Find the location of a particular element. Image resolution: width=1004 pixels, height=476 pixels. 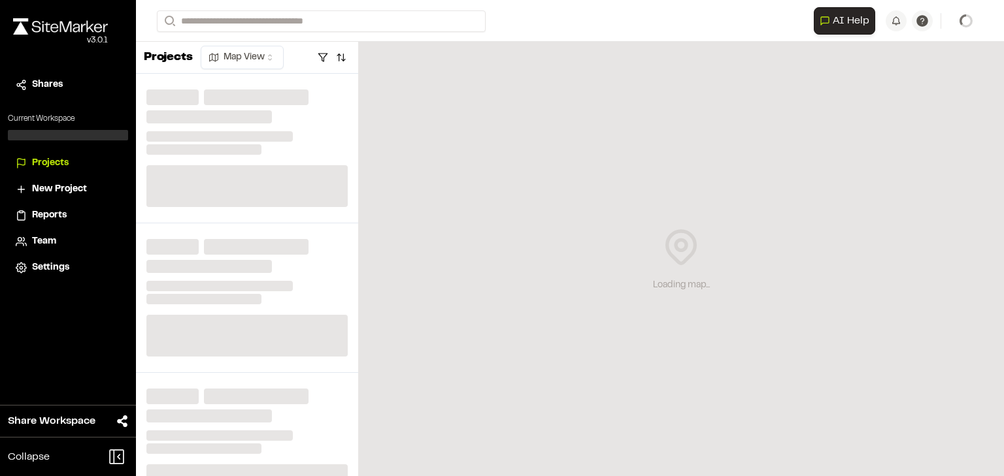

div: Open AI Assistant is located at coordinates (847, 21).